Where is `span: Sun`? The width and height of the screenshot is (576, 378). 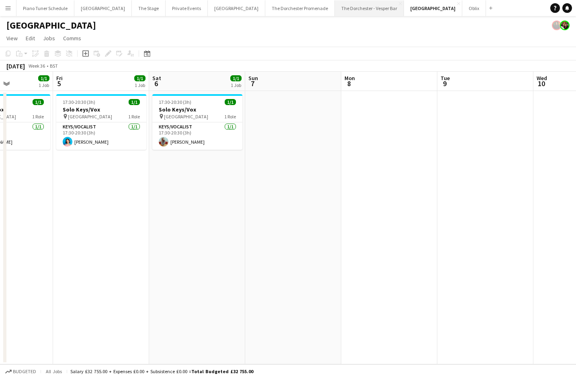 span: Sun is located at coordinates (253, 78).